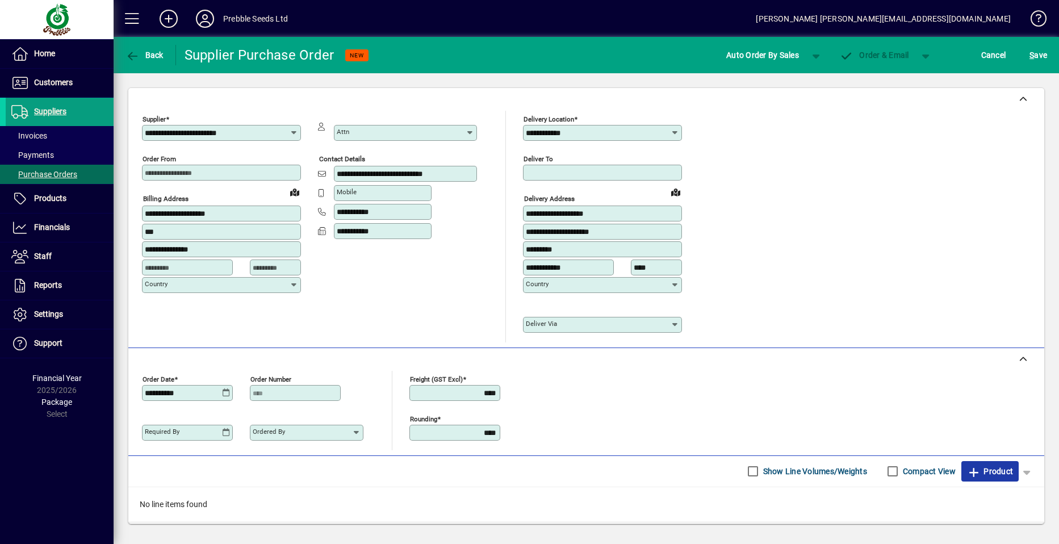  Describe the element at coordinates (541, 324) in the screenshot. I see `mat-label: Deliver via` at that location.